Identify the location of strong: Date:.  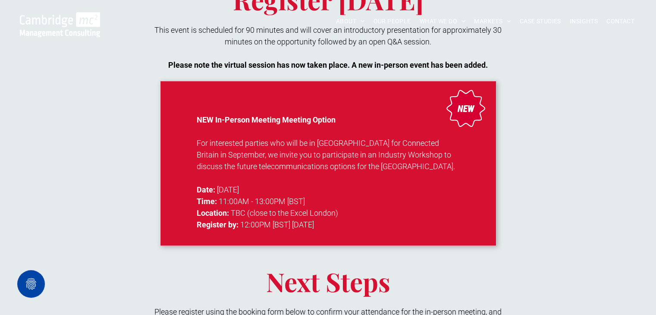
(206, 189).